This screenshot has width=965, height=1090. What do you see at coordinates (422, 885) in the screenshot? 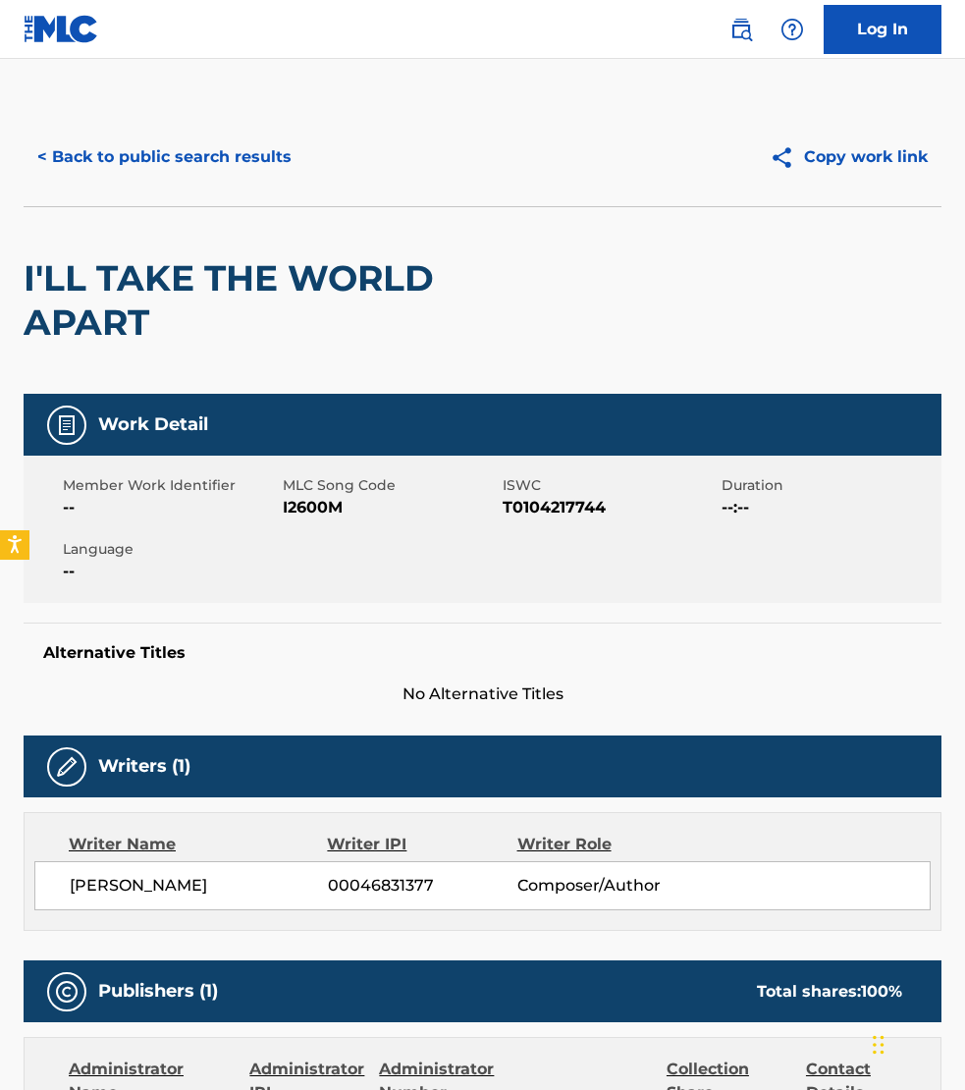
I see `span: 00046831377` at bounding box center [422, 885].